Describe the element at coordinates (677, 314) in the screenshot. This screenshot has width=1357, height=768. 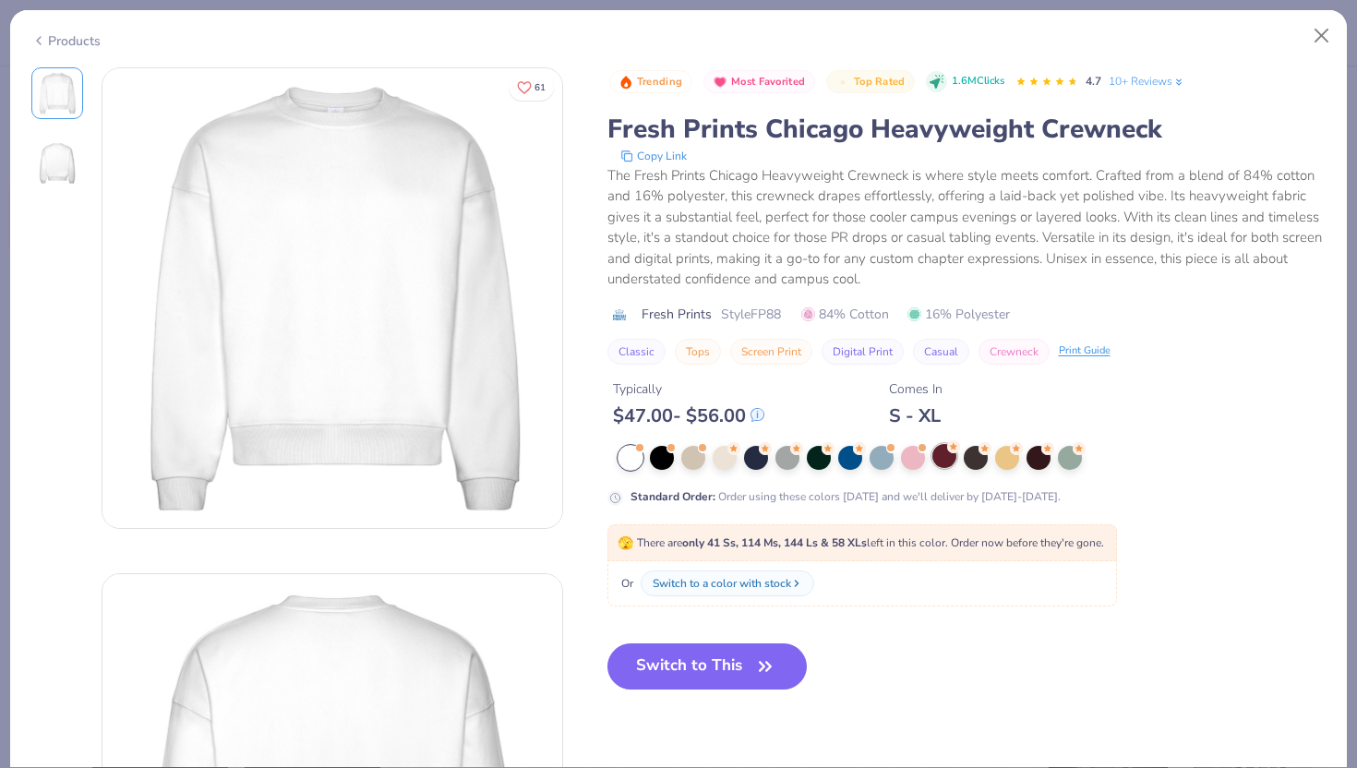
I see `span: Fresh Prints` at that location.